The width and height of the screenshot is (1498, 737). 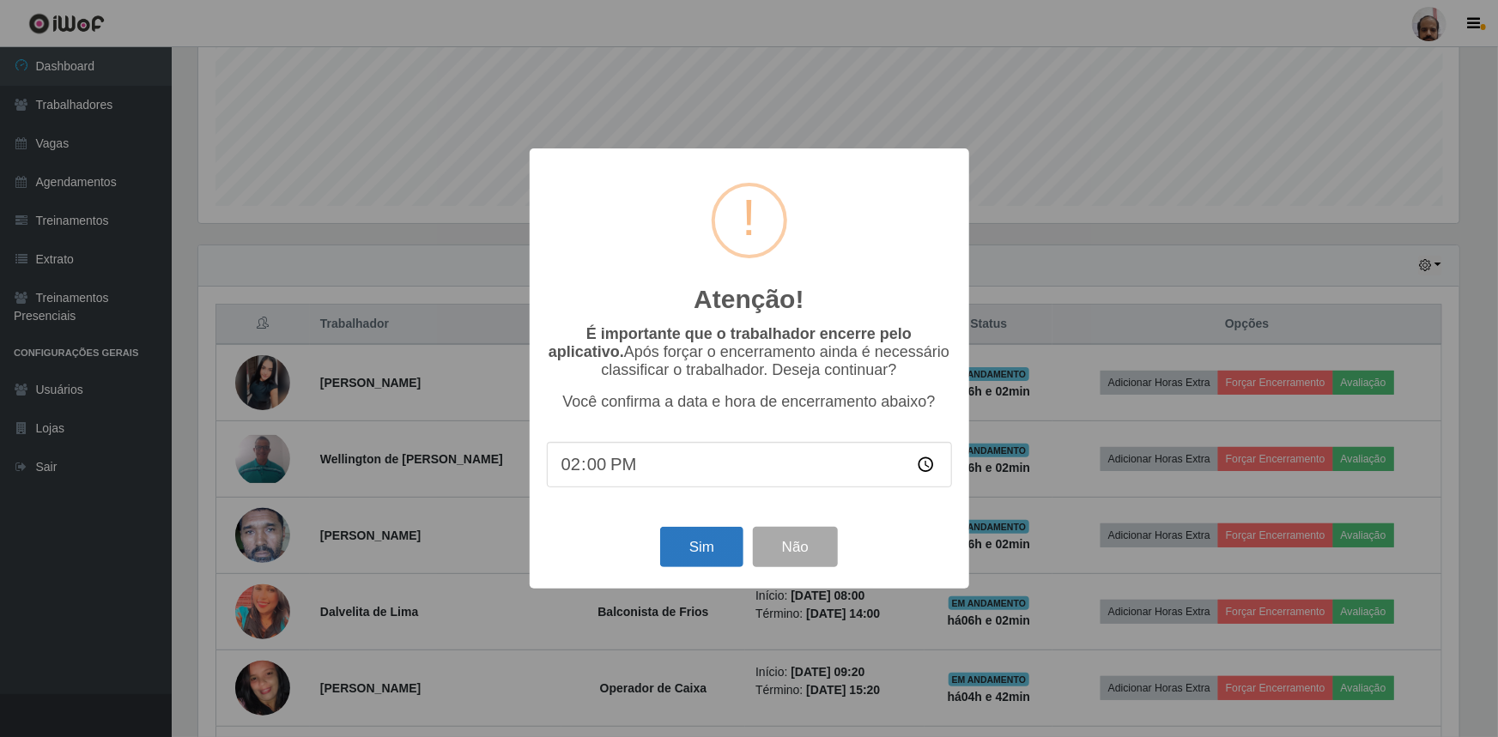 What do you see at coordinates (748, 300) in the screenshot?
I see `h2: Atenção!` at bounding box center [748, 300].